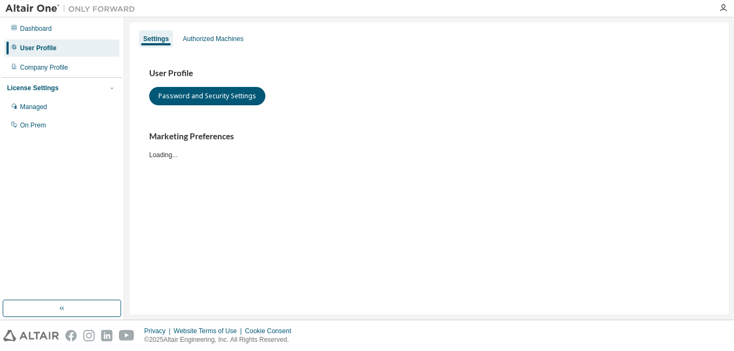 The image size is (734, 351). I want to click on p: © 2025 Altair Engineering, Inc. All Rights Reserved., so click(221, 340).